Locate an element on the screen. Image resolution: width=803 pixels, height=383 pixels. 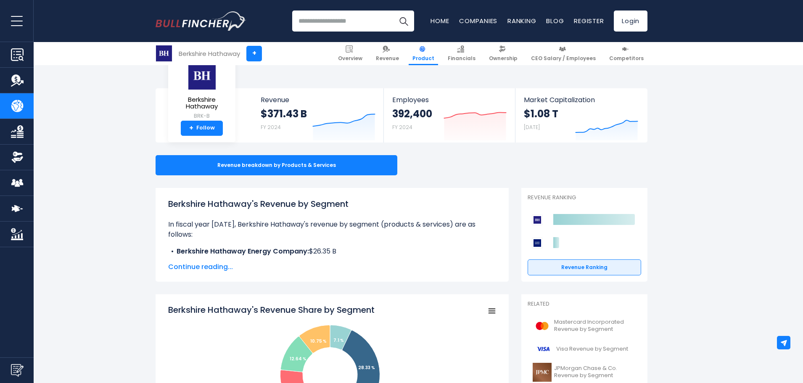
strong: $371.43 B is located at coordinates (284, 114).